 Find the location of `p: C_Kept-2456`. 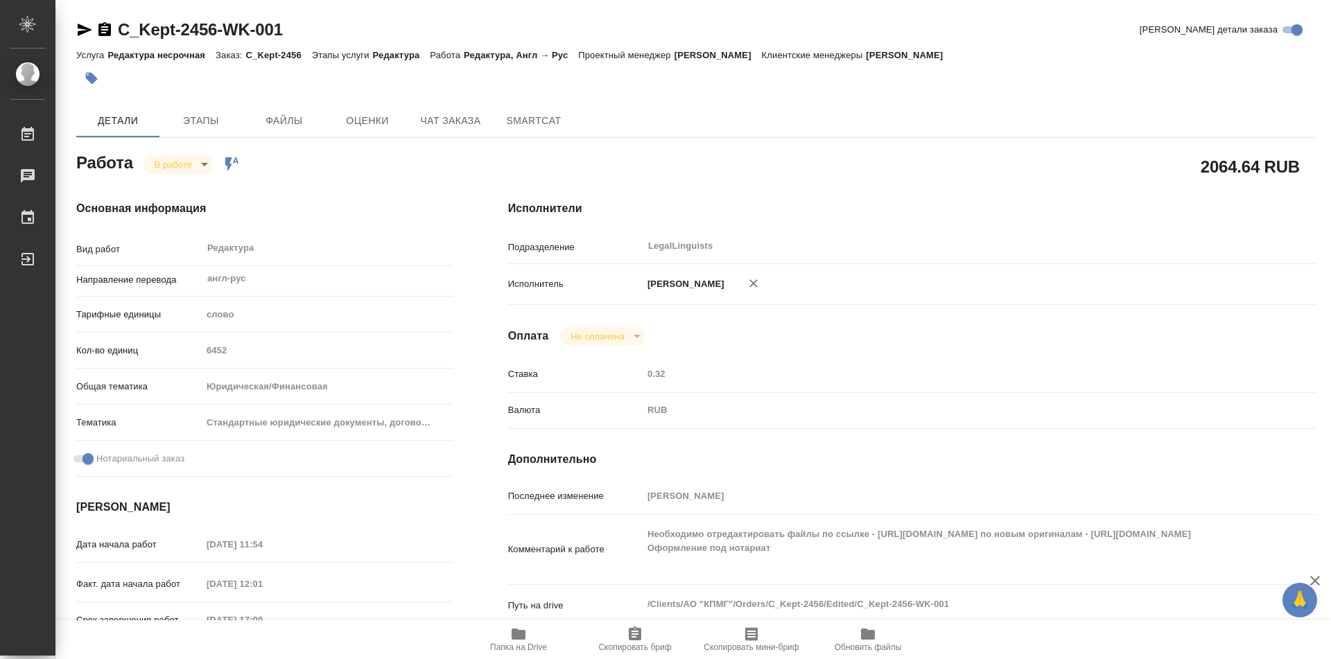

p: C_Kept-2456 is located at coordinates (279, 55).